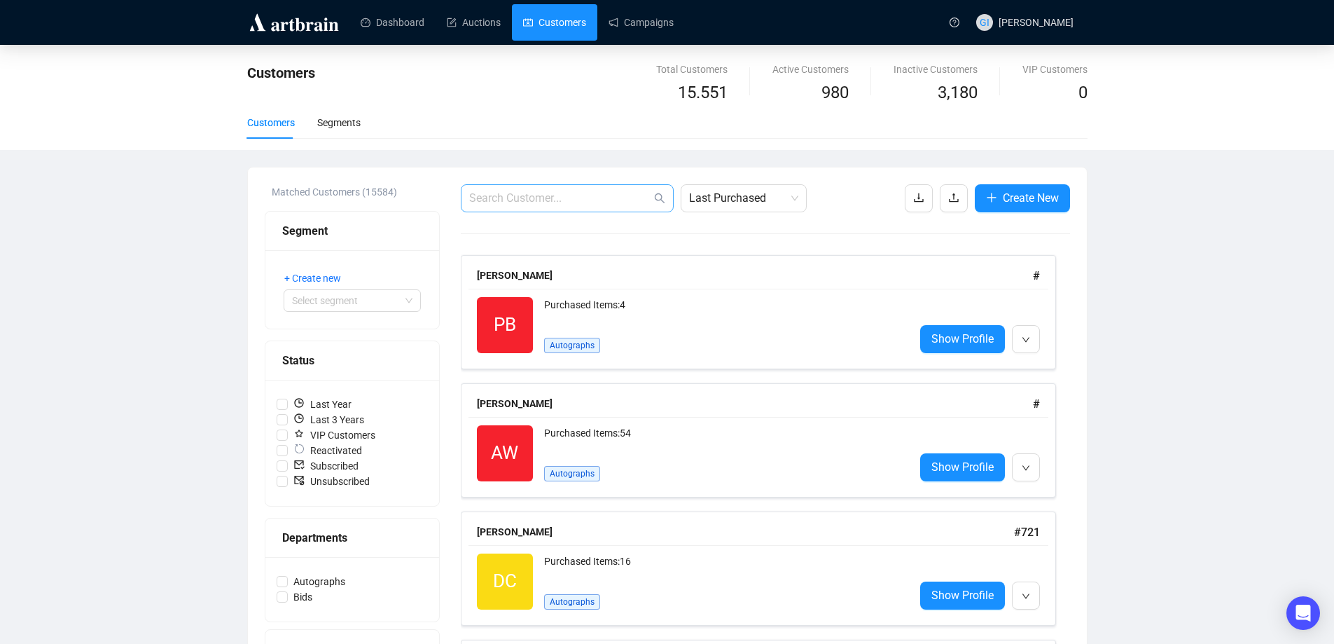 The height and width of the screenshot is (644, 1334). I want to click on div: Inactive Customers, so click(936, 69).